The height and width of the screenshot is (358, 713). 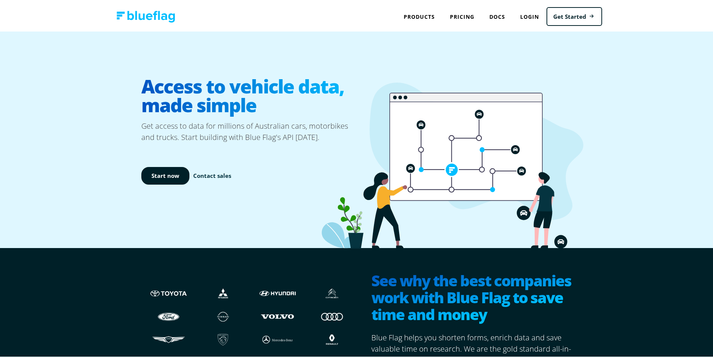 What do you see at coordinates (168, 338) in the screenshot?
I see `img: Genesis logo` at bounding box center [168, 338].